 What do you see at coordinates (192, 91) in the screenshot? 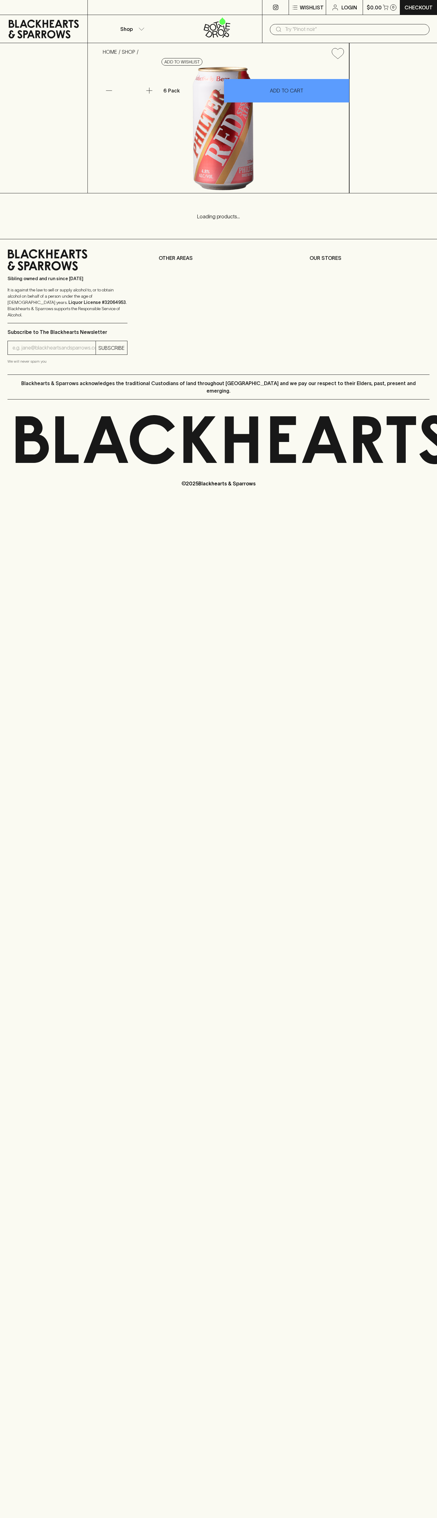
I see `div: 6 Pack` at bounding box center [192, 91].